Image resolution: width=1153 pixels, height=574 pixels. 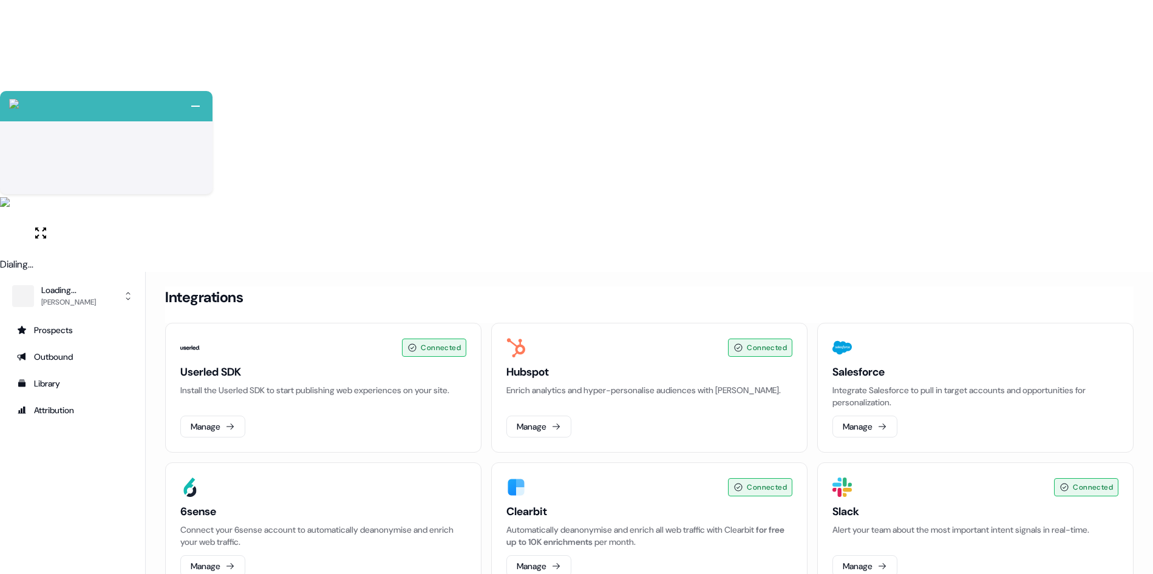 I want to click on h3: Salesforce, so click(x=975, y=372).